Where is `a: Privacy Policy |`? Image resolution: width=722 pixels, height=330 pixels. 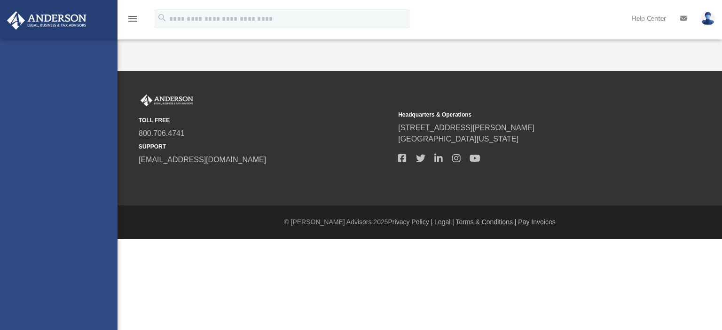 a: Privacy Policy | is located at coordinates (411, 222).